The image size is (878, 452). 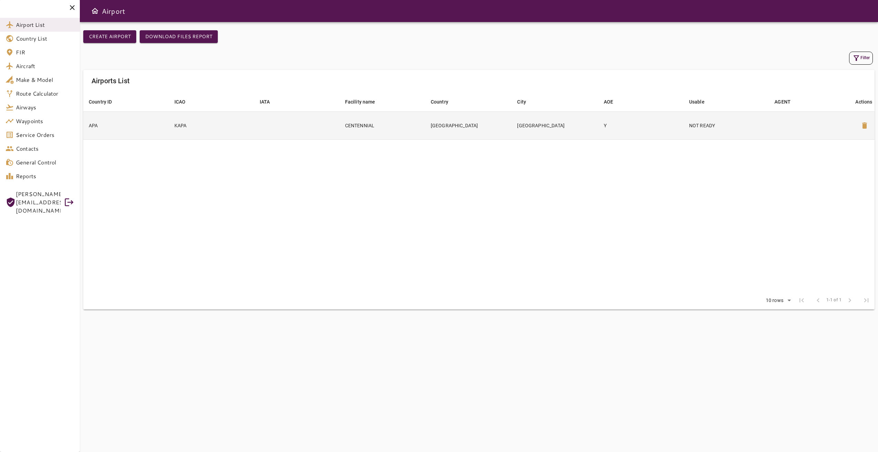 I want to click on h6: Airports List, so click(x=110, y=81).